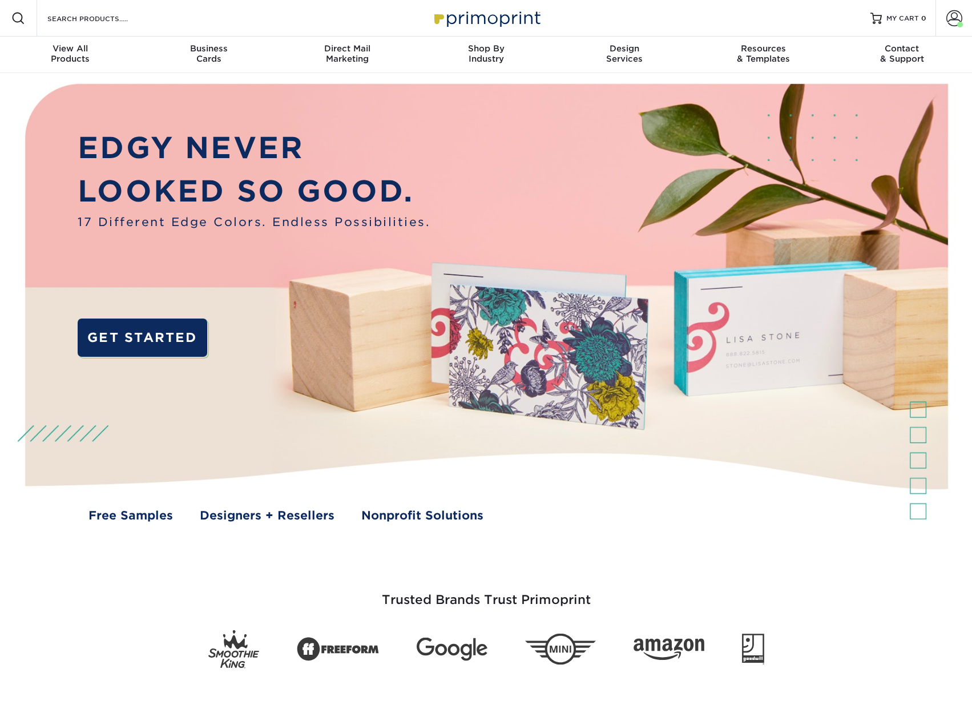 Image resolution: width=972 pixels, height=725 pixels. Describe the element at coordinates (70, 55) in the screenshot. I see `a: View AllProducts` at that location.